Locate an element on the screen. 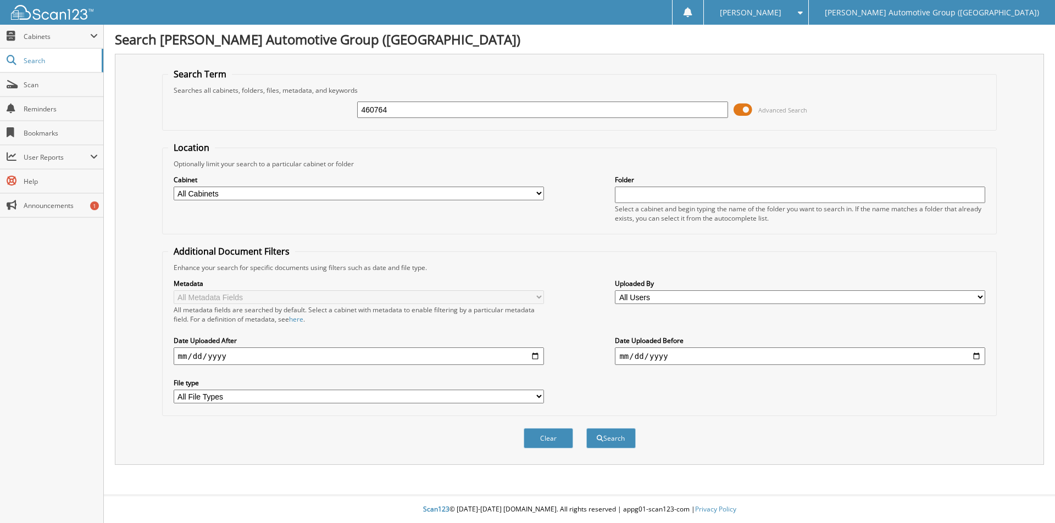 The image size is (1055, 523). label: Date Uploaded After is located at coordinates (359, 341).